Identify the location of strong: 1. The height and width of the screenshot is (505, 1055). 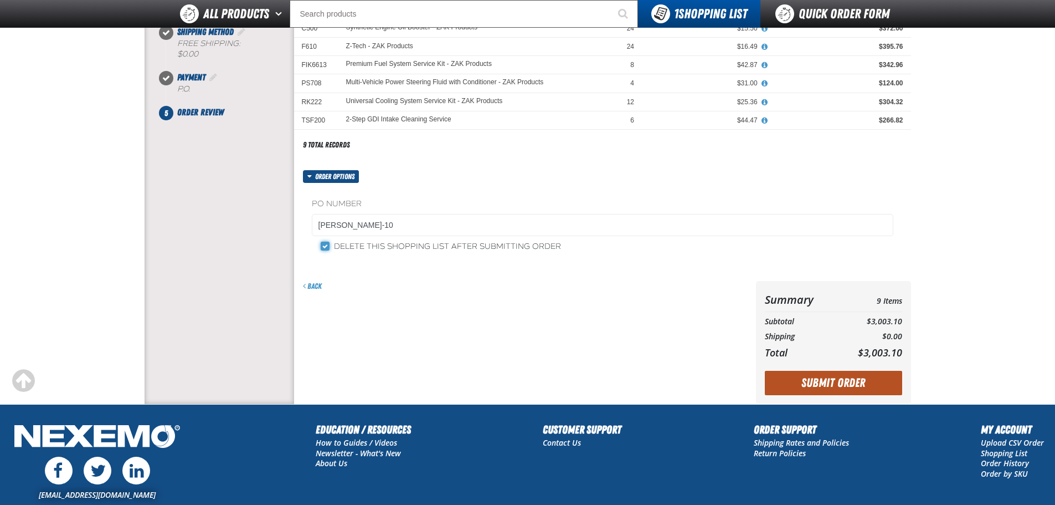
(676, 14).